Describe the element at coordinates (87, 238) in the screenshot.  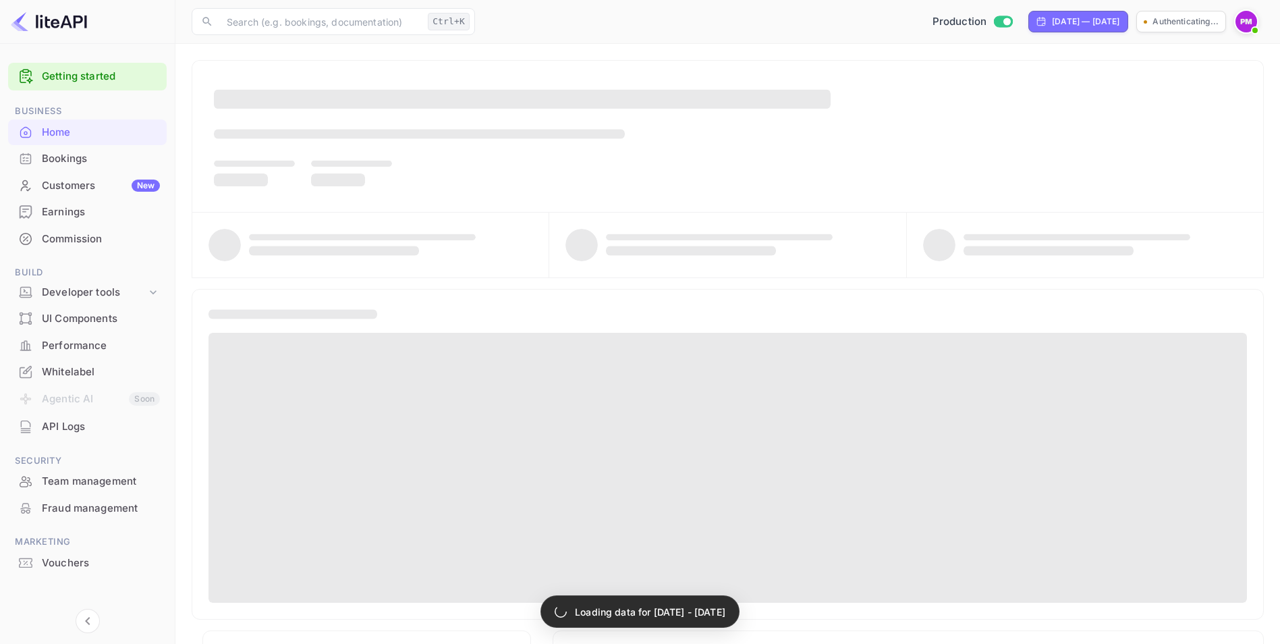
I see `a: Commission` at that location.